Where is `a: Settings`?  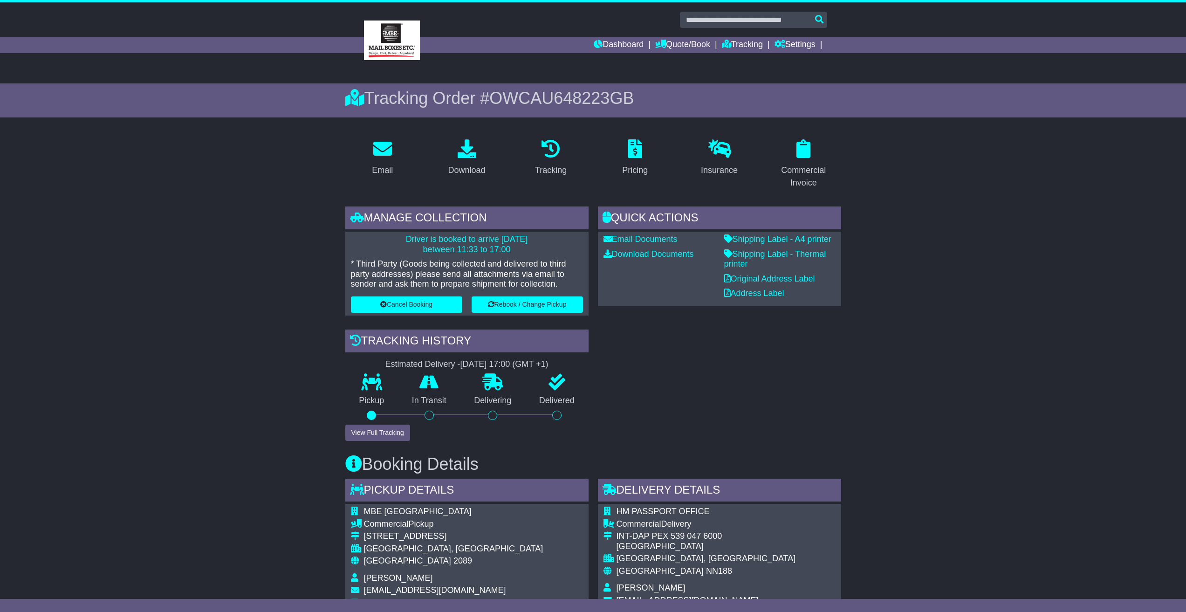
a: Settings is located at coordinates (795, 45).